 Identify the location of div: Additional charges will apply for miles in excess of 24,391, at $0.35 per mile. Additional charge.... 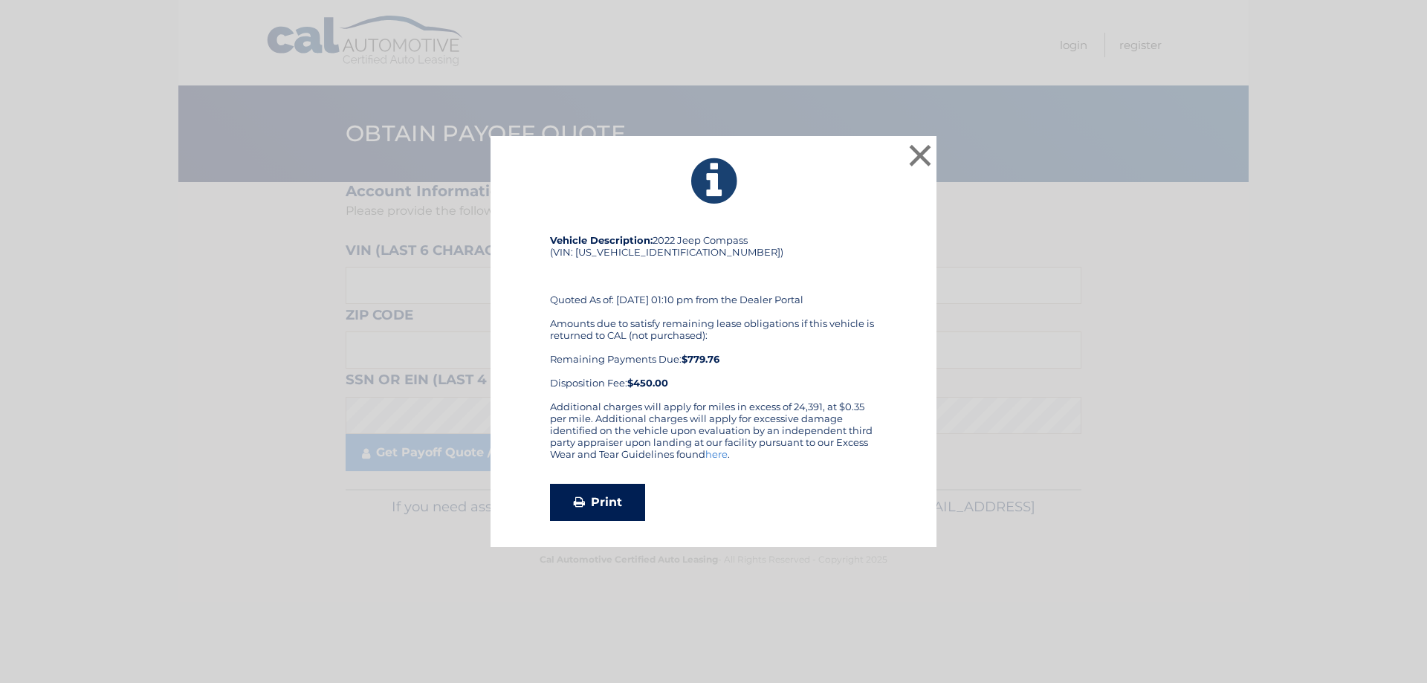
(713, 436).